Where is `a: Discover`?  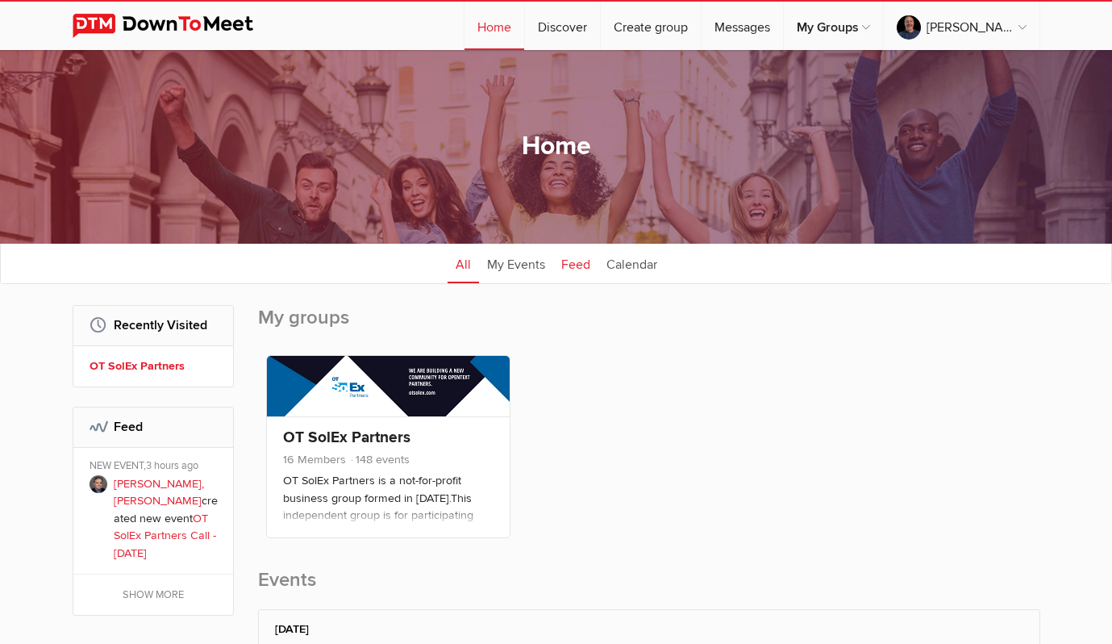
a: Discover is located at coordinates (562, 26).